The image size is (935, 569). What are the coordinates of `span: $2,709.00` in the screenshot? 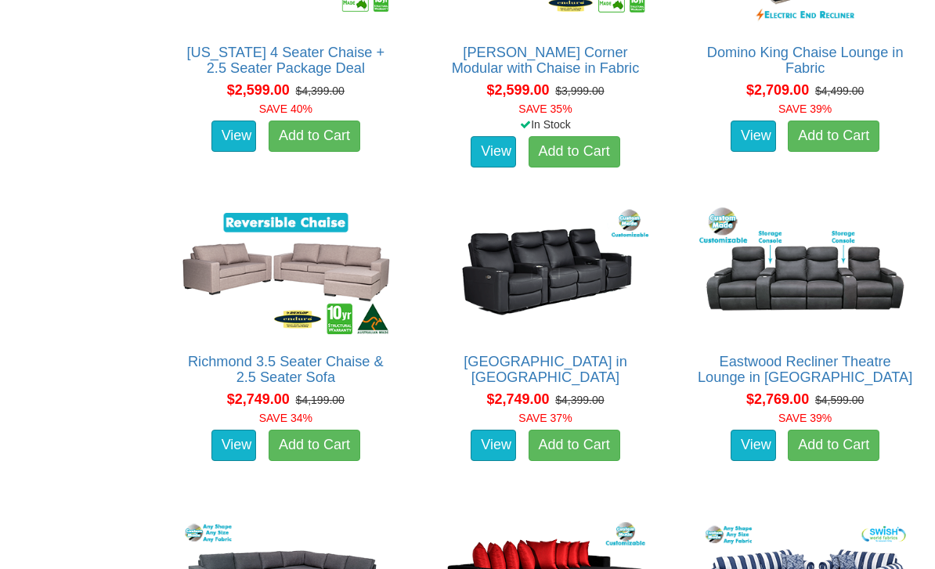 It's located at (777, 91).